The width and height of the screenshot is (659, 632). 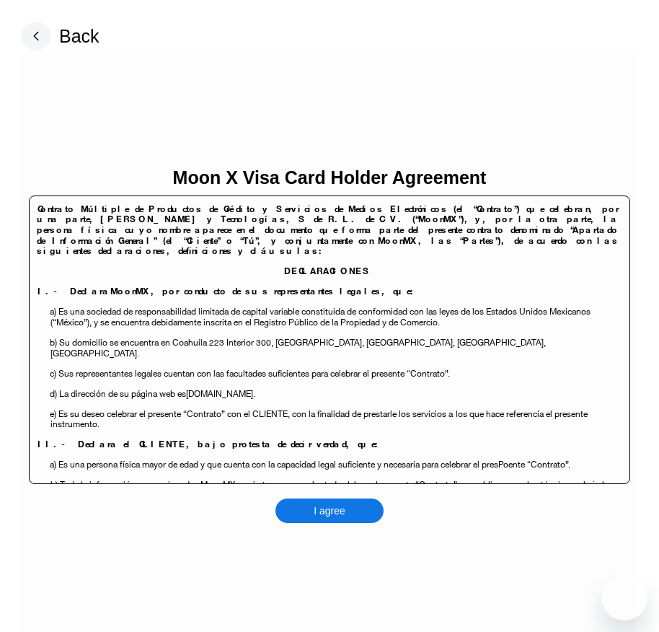 I want to click on span: a) Es una persona física mayor de edad y que cuenta con la capacidad legal suficiente y necesaria..., so click(x=310, y=464).